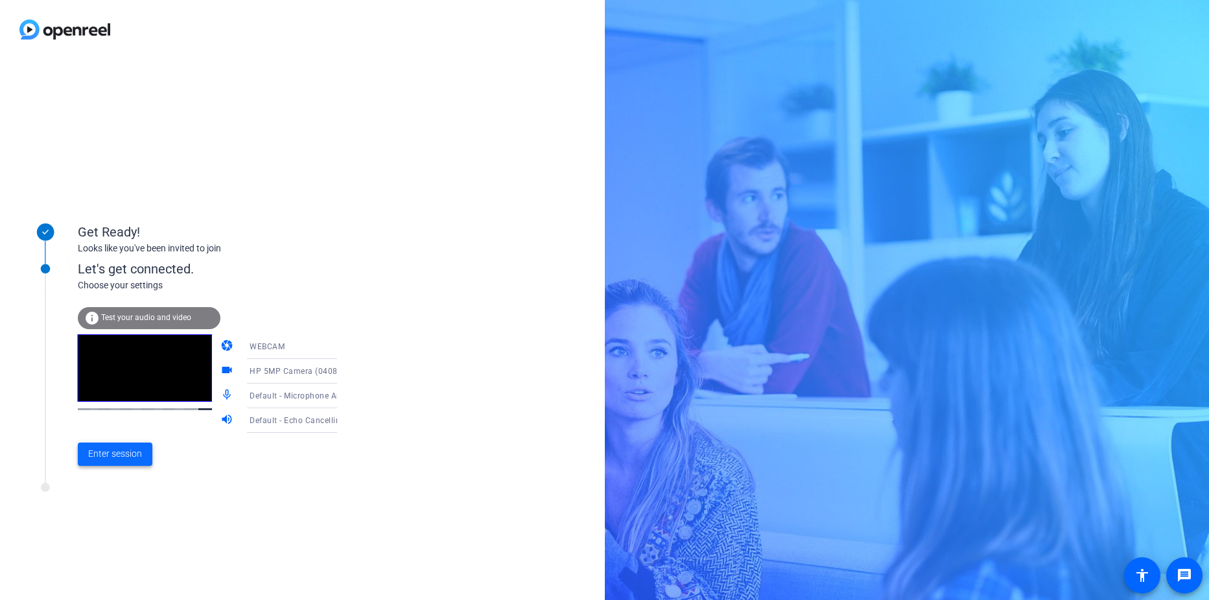 The image size is (1209, 600). I want to click on span: WEBCAM, so click(267, 347).